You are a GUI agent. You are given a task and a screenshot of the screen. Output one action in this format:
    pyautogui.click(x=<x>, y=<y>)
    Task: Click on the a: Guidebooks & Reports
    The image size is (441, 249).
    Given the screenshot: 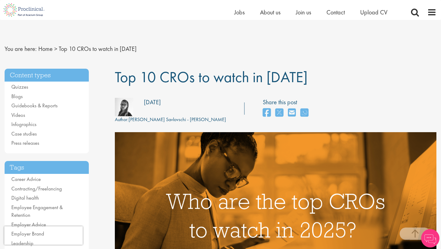 What is the action you would take?
    pyautogui.click(x=34, y=105)
    